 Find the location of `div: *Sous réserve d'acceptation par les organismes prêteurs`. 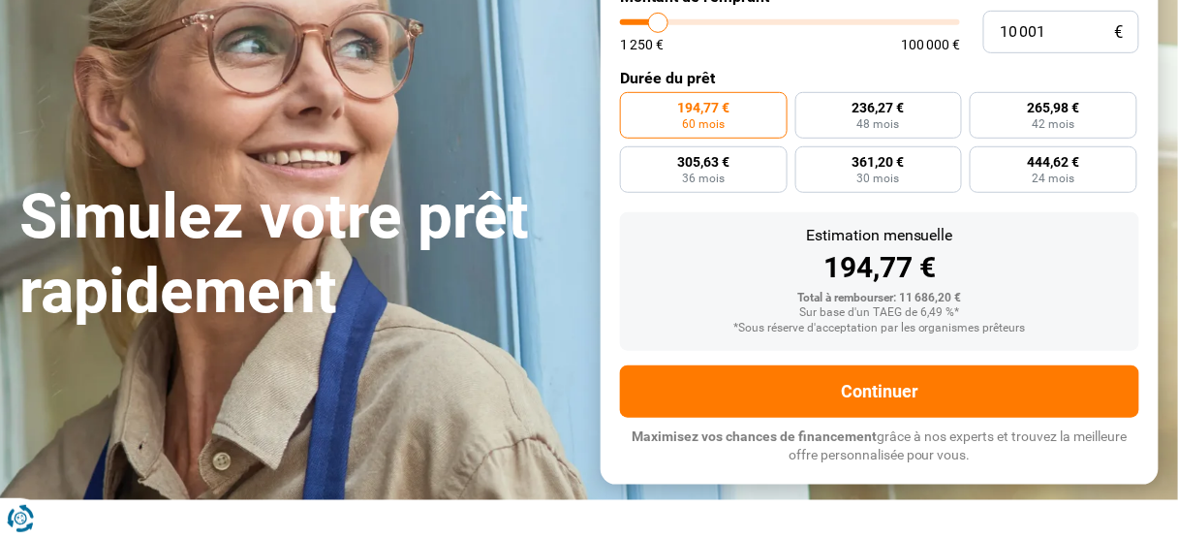

div: *Sous réserve d'acceptation par les organismes prêteurs is located at coordinates (880, 329).